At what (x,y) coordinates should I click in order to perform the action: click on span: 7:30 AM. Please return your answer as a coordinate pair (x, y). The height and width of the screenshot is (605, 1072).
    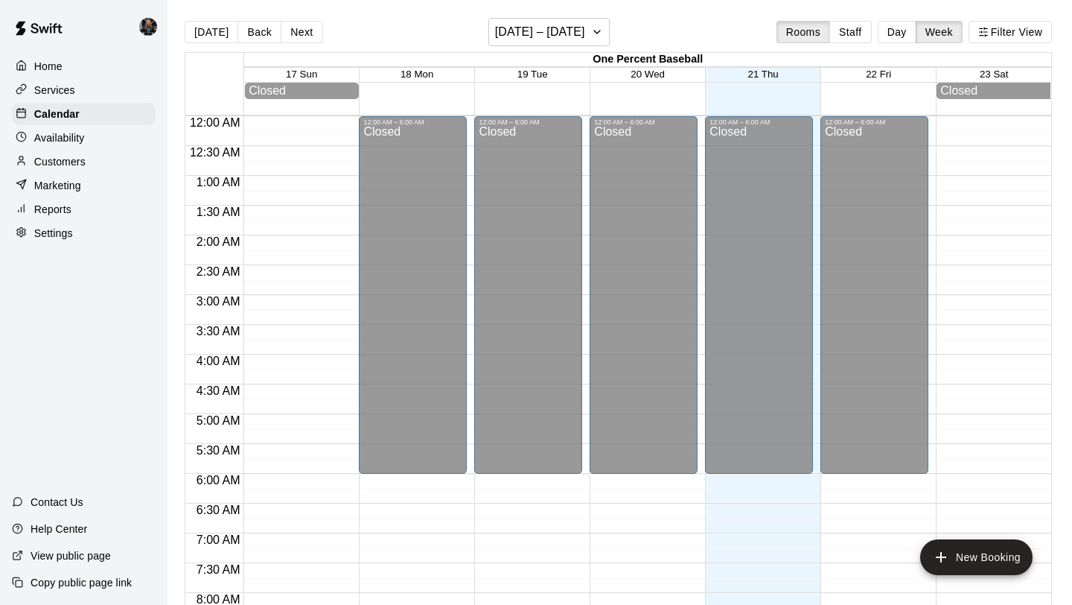
    Looking at the image, I should click on (218, 569).